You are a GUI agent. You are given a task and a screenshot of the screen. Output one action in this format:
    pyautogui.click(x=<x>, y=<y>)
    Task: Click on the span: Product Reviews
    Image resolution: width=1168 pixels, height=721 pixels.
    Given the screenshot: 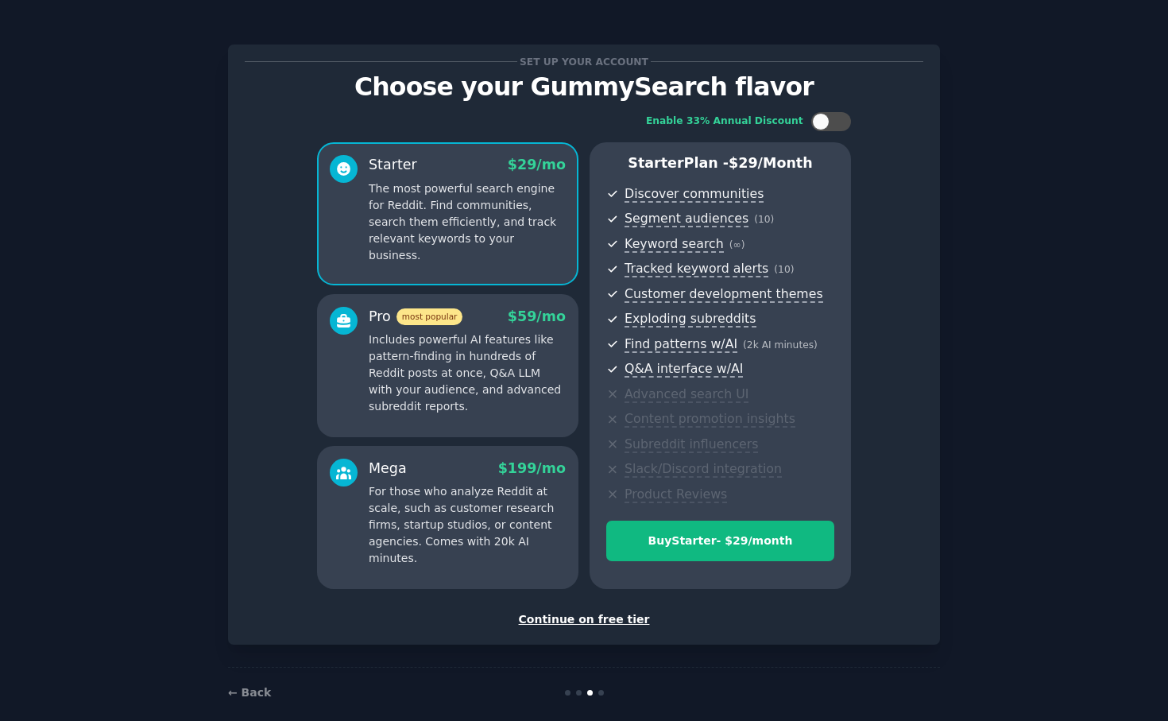 What is the action you would take?
    pyautogui.click(x=675, y=494)
    